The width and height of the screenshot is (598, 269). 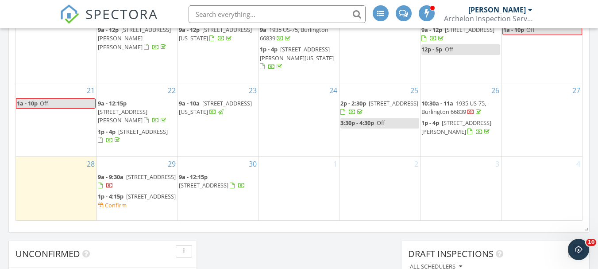 I want to click on td: Go to September 30, 2025, so click(x=218, y=188).